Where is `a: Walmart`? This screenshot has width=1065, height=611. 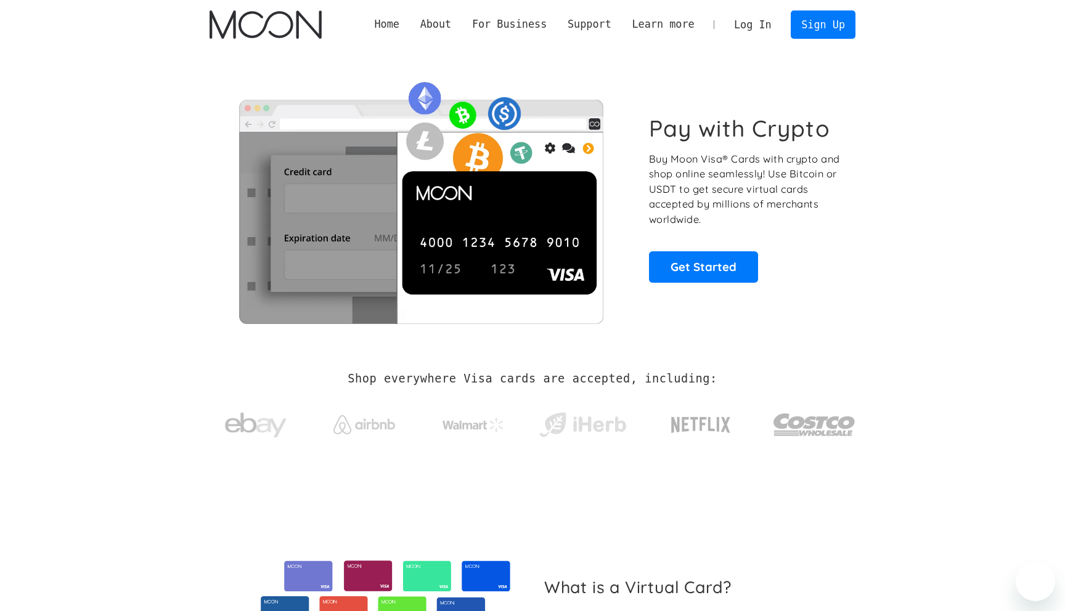
a: Walmart is located at coordinates (473, 422).